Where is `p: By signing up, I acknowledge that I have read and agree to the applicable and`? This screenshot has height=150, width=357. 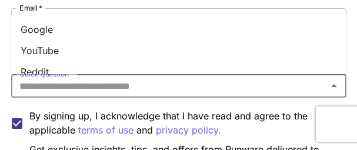 p: By signing up, I acknowledge that I have read and agree to the applicable and is located at coordinates (183, 123).